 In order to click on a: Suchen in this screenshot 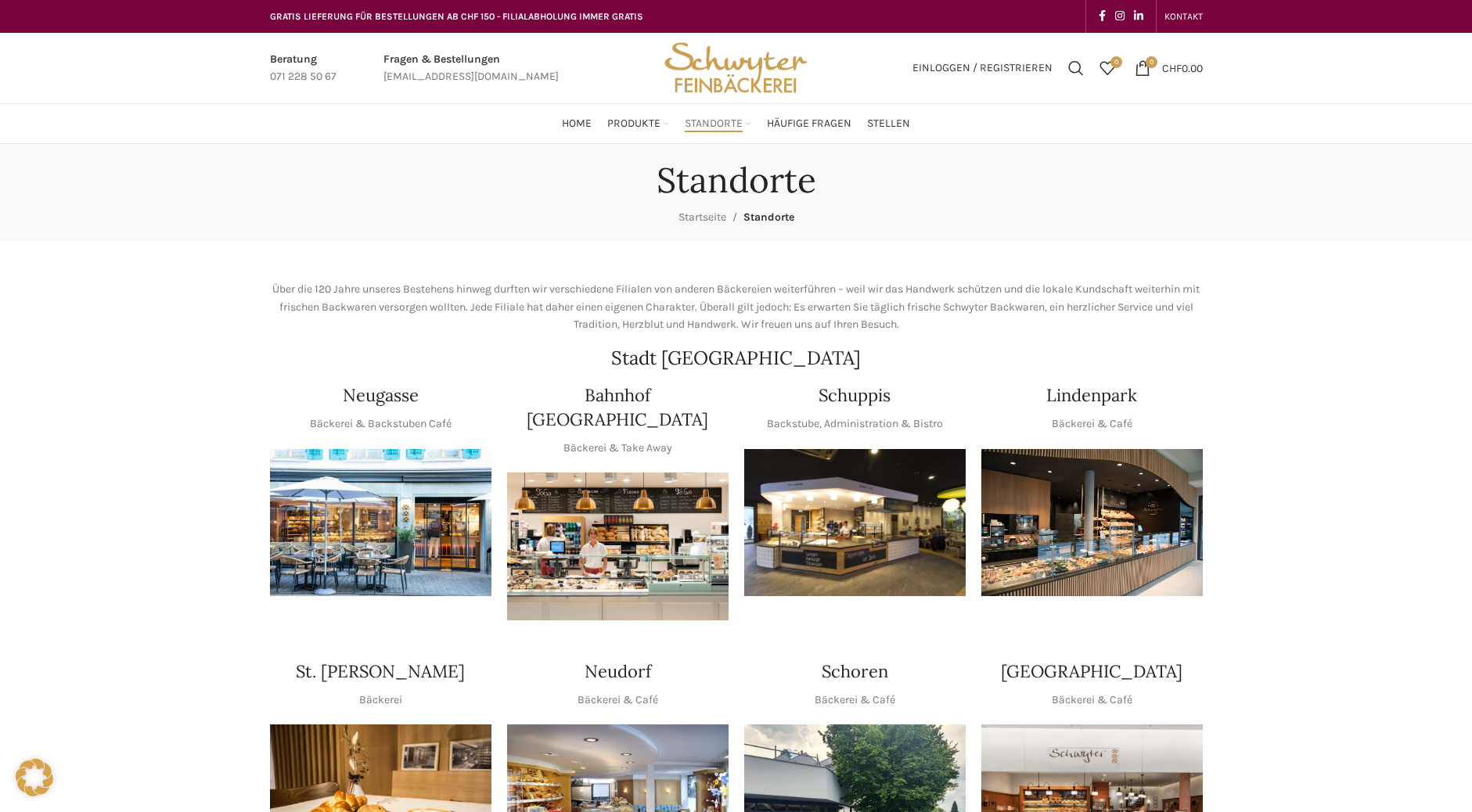, I will do `click(1076, 68)`.